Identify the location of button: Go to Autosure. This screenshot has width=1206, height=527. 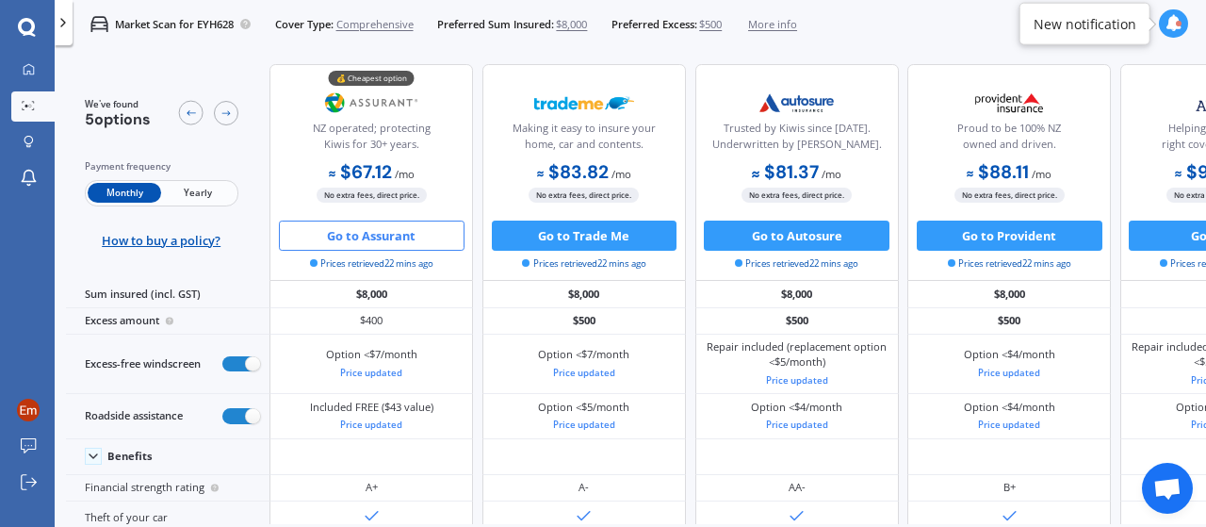
(796, 235).